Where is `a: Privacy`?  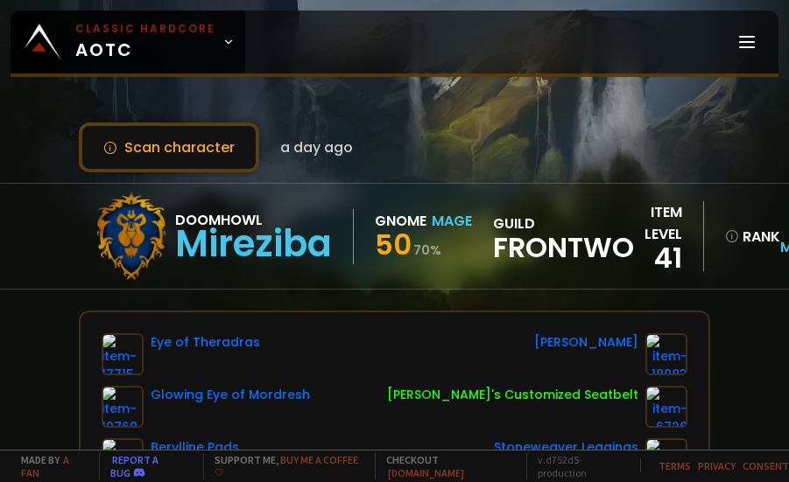
a: Privacy is located at coordinates (716, 466).